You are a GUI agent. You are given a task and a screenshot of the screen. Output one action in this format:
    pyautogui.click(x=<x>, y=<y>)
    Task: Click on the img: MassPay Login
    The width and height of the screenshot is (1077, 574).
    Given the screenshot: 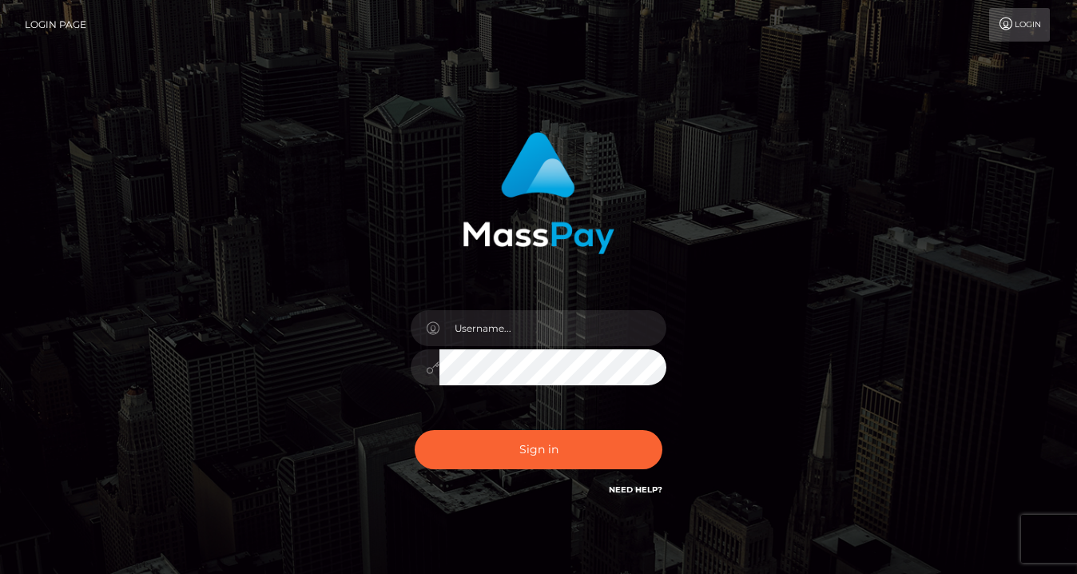 What is the action you would take?
    pyautogui.click(x=539, y=193)
    